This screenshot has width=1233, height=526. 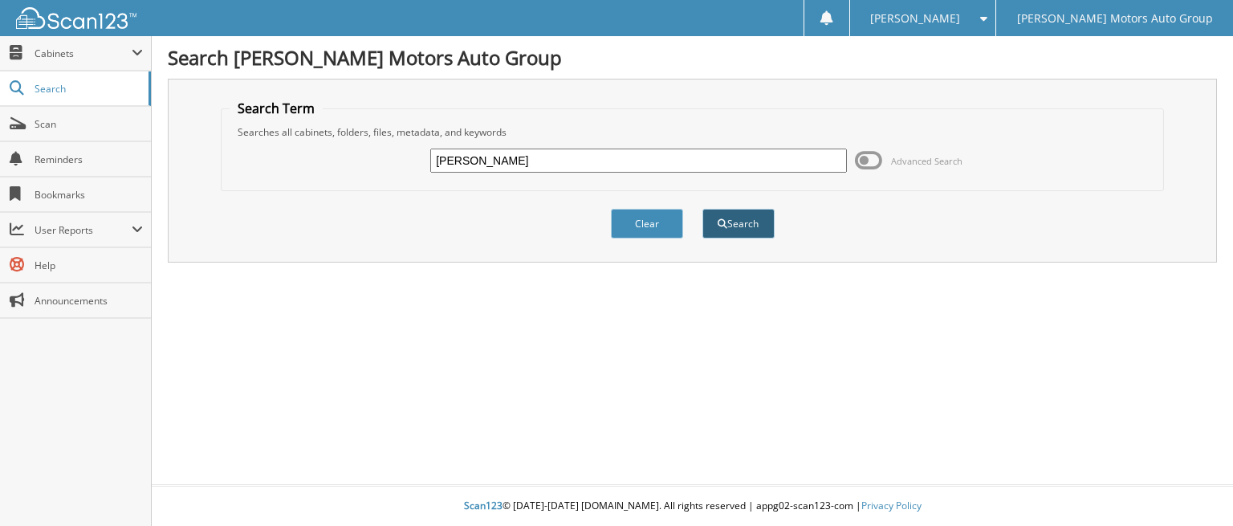 I want to click on a: Privacy Policy, so click(x=891, y=505).